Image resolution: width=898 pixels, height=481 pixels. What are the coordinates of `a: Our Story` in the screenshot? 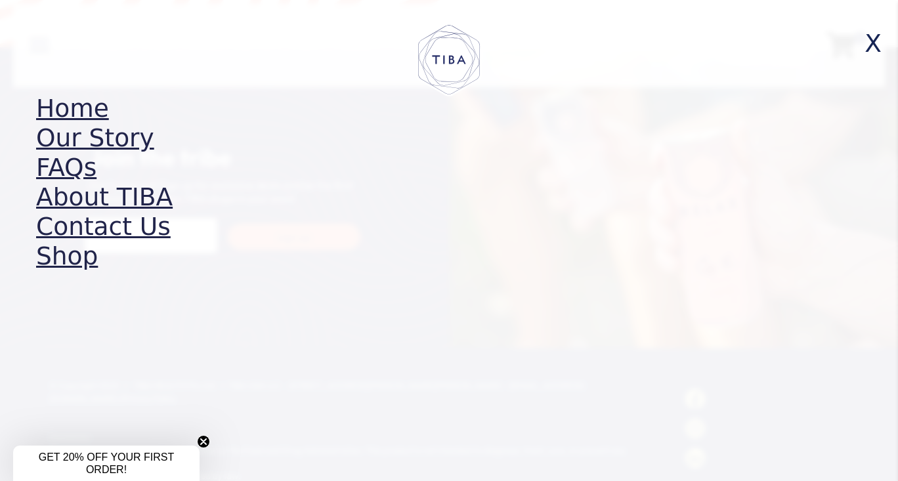 It's located at (95, 138).